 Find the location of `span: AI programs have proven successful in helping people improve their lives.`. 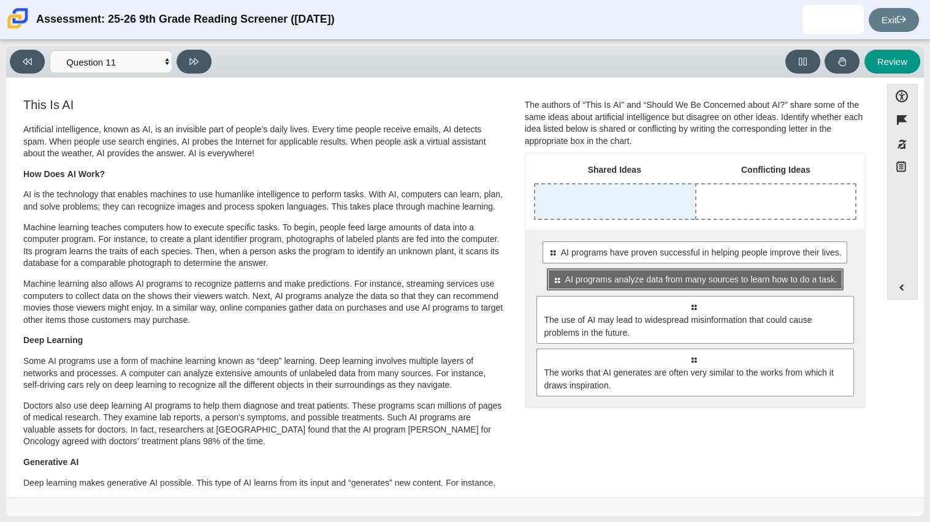

span: AI programs have proven successful in helping people improve their lives. is located at coordinates (701, 253).